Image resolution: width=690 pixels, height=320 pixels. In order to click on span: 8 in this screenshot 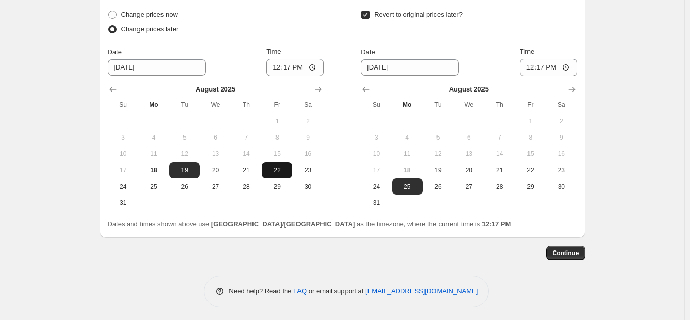, I will do `click(530, 137)`.